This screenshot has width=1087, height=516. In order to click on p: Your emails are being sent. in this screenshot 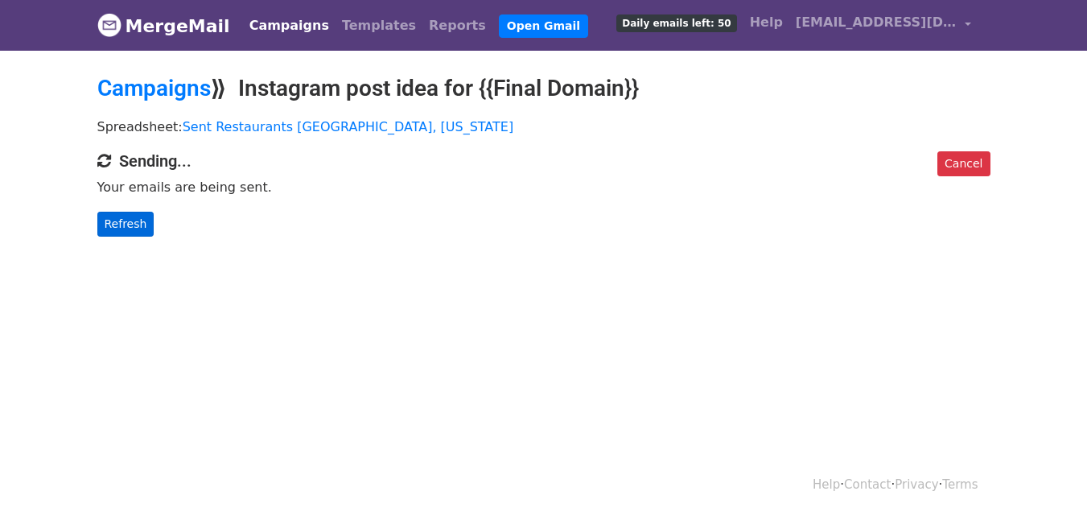, I will do `click(544, 187)`.